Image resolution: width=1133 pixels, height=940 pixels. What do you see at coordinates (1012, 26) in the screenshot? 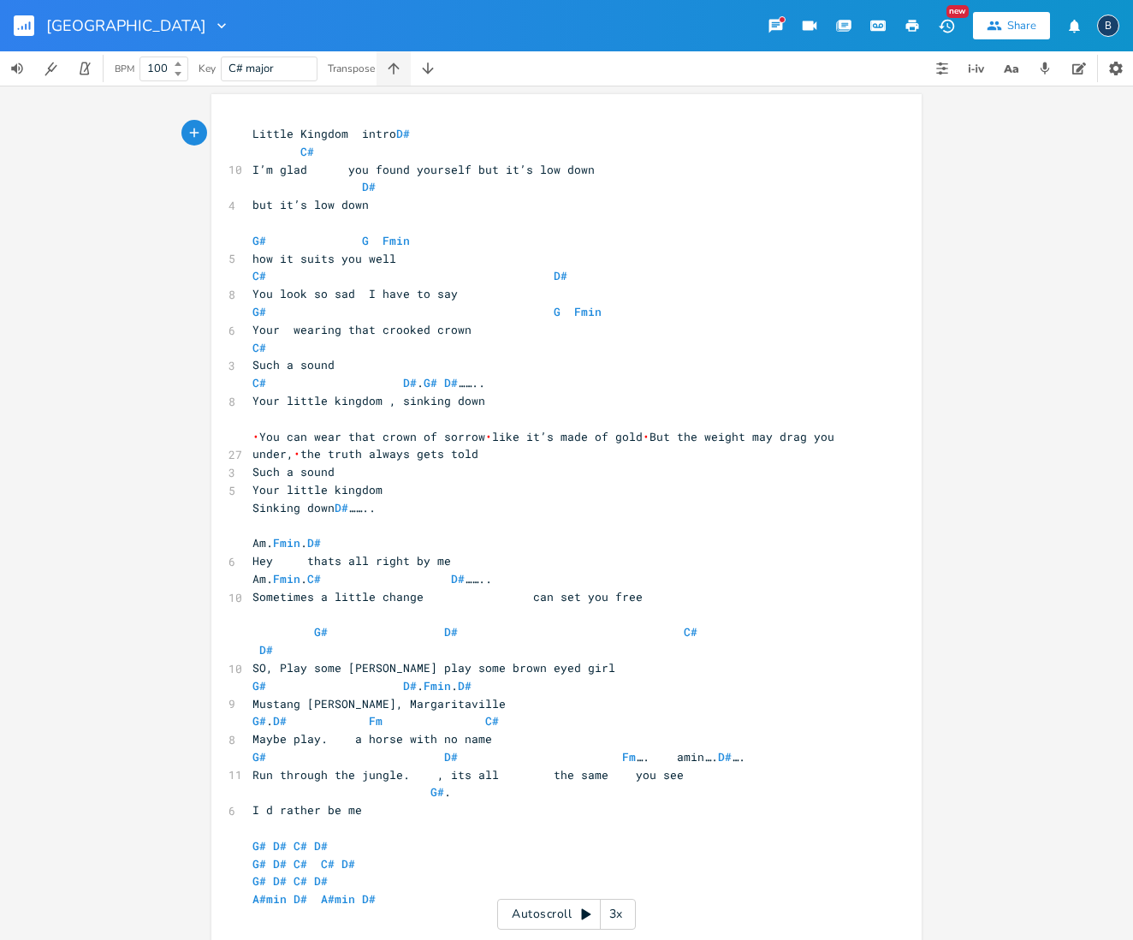
I see `button: Share` at bounding box center [1012, 26].